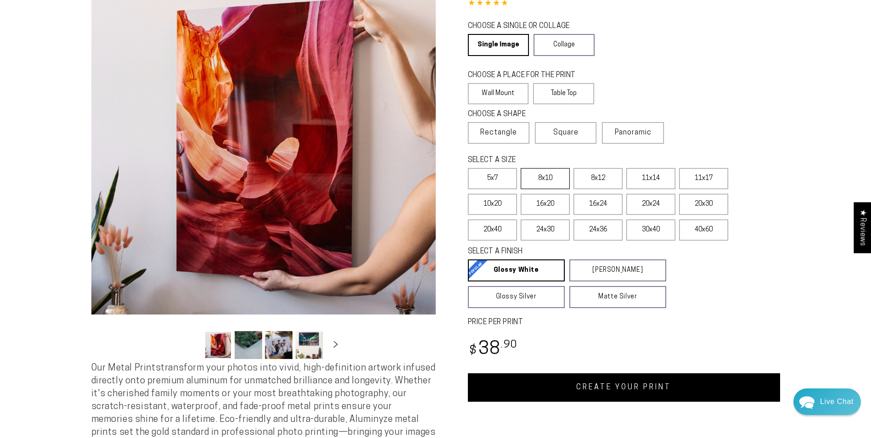 The image size is (871, 438). Describe the element at coordinates (498, 45) in the screenshot. I see `a: Single Image` at that location.